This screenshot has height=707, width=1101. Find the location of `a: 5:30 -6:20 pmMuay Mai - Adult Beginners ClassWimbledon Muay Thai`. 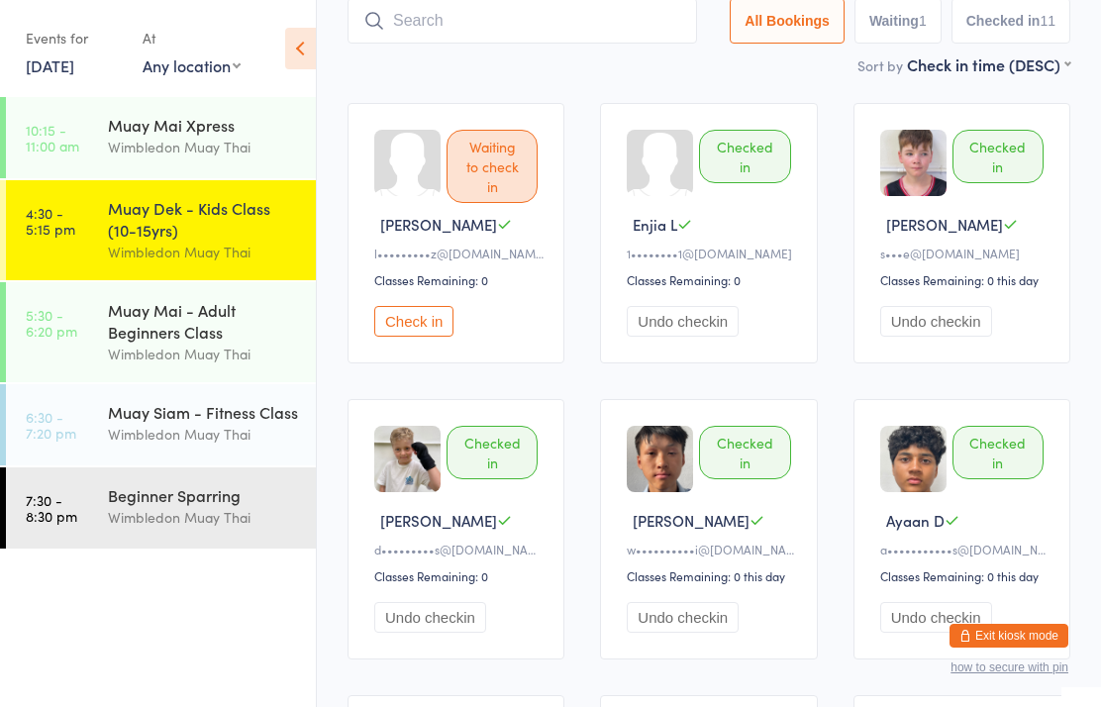

a: 5:30 -6:20 pmMuay Mai - Adult Beginners ClassWimbledon Muay Thai is located at coordinates (160, 332).